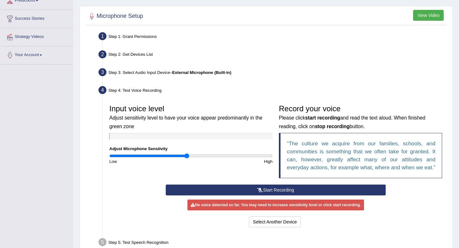 Image resolution: width=459 pixels, height=248 pixels. What do you see at coordinates (361, 156) in the screenshot?
I see `q: The culture we acquire from our families, schools, and communities is something that we often tak...` at bounding box center [361, 156].